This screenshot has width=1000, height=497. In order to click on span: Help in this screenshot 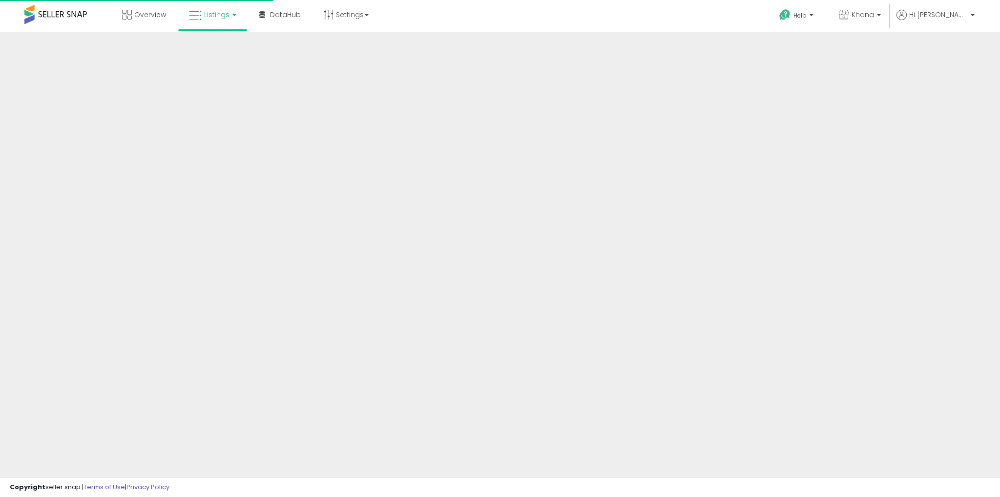, I will do `click(800, 15)`.